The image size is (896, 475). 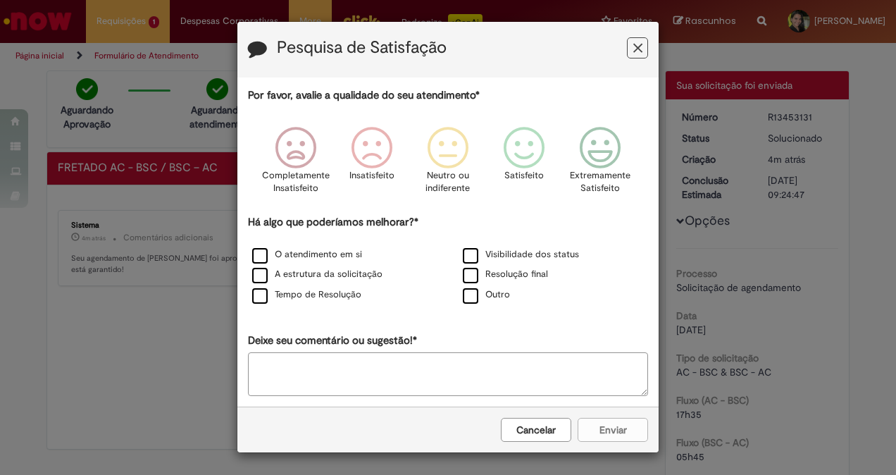 I want to click on div: Neutro ou indiferente, so click(x=448, y=164).